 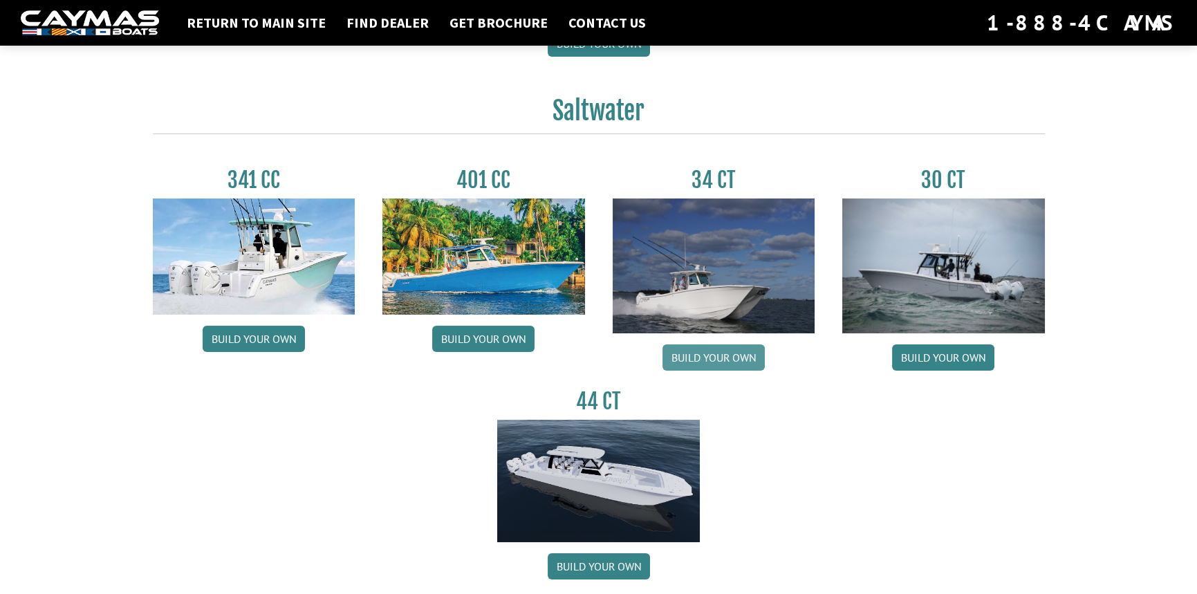 I want to click on img: 341CC-thumbjpg.jpg, so click(x=254, y=256).